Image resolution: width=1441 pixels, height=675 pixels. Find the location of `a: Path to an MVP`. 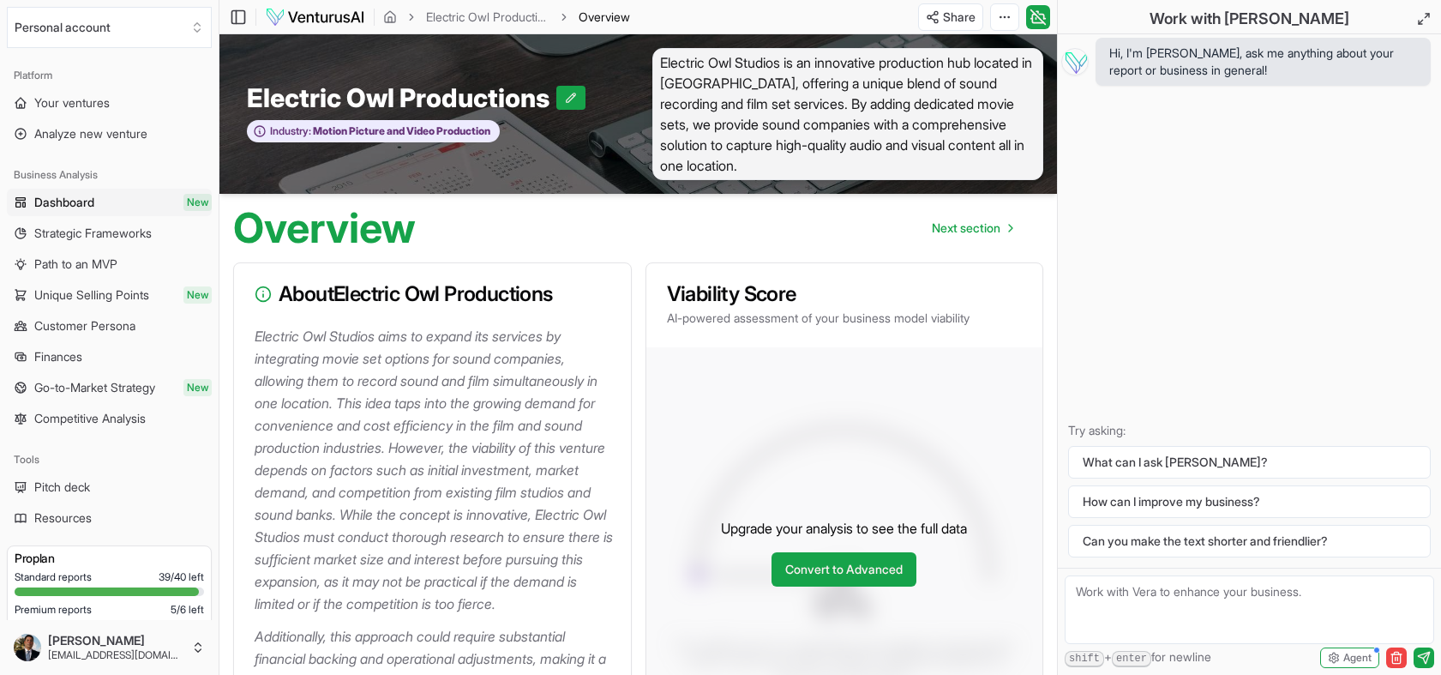

a: Path to an MVP is located at coordinates (109, 264).